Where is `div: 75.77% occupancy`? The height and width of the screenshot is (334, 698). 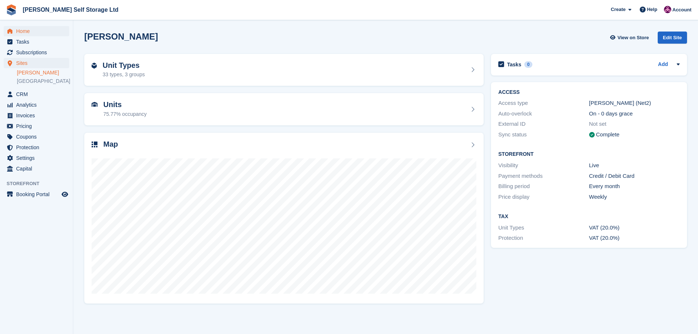
div: 75.77% occupancy is located at coordinates (125, 114).